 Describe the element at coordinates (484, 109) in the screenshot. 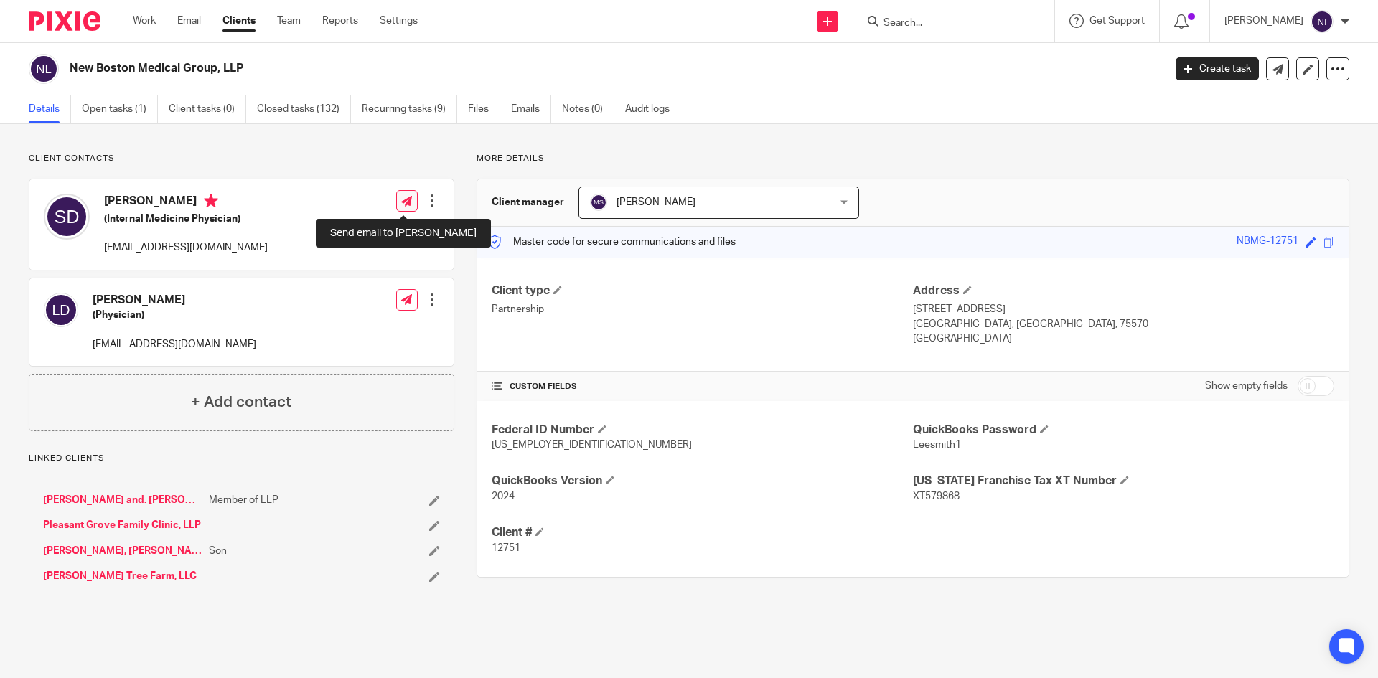

I see `a: Files` at that location.